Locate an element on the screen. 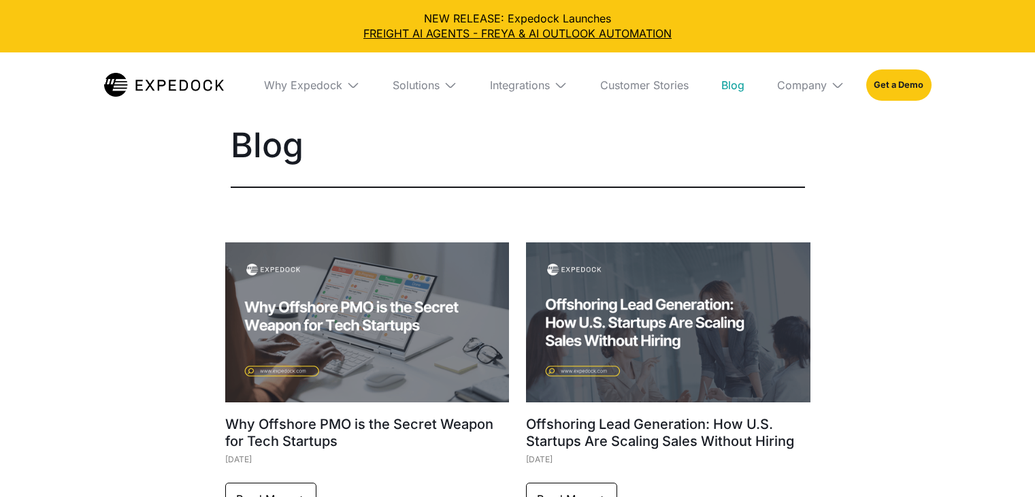 This screenshot has height=497, width=1035. h1: Blog is located at coordinates (518, 145).